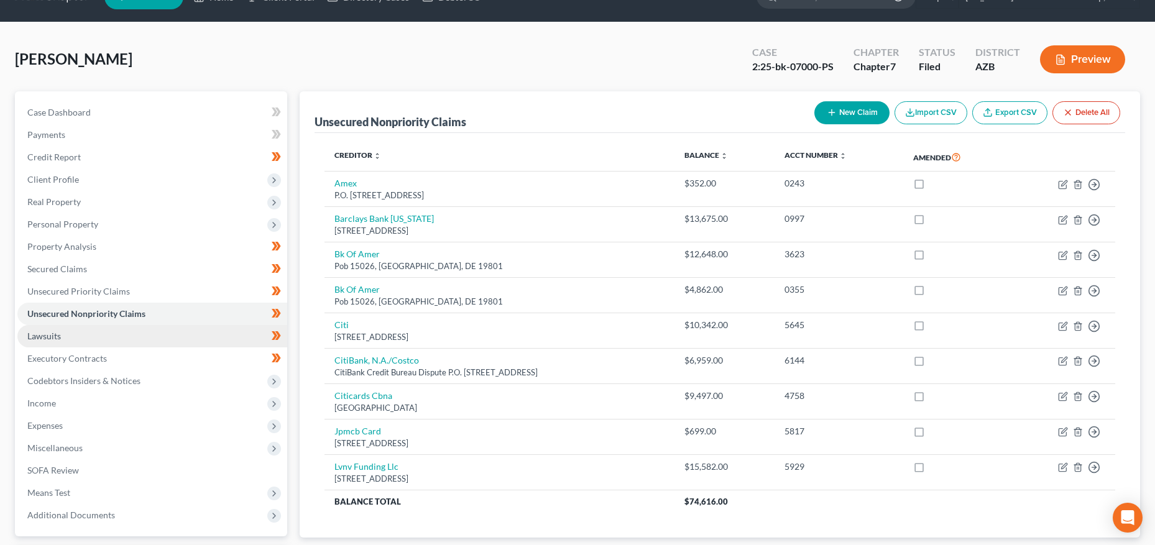 Image resolution: width=1155 pixels, height=545 pixels. What do you see at coordinates (59, 112) in the screenshot?
I see `span: Case Dashboard` at bounding box center [59, 112].